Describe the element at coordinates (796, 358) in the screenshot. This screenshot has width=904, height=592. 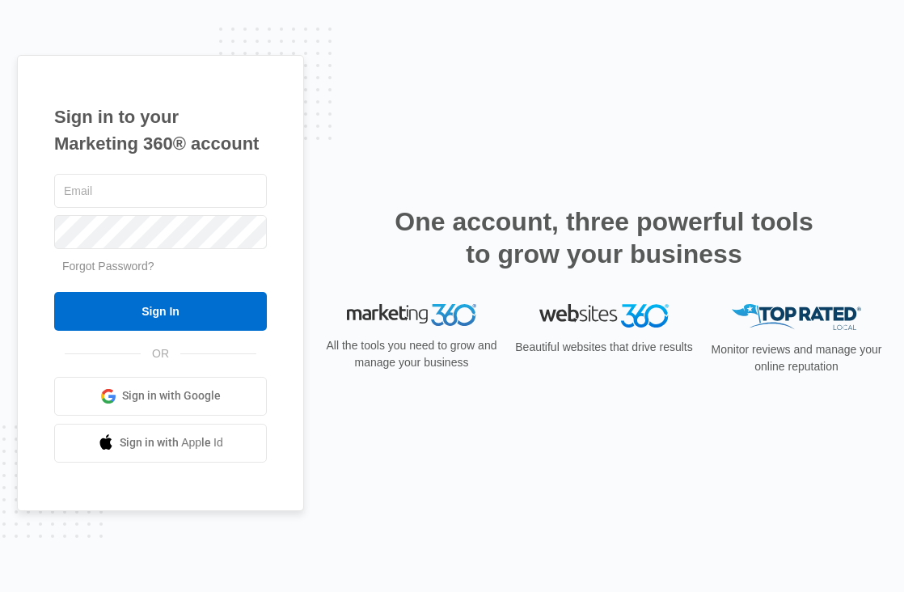
I see `p: Monitor reviews and manage your online reputation` at that location.